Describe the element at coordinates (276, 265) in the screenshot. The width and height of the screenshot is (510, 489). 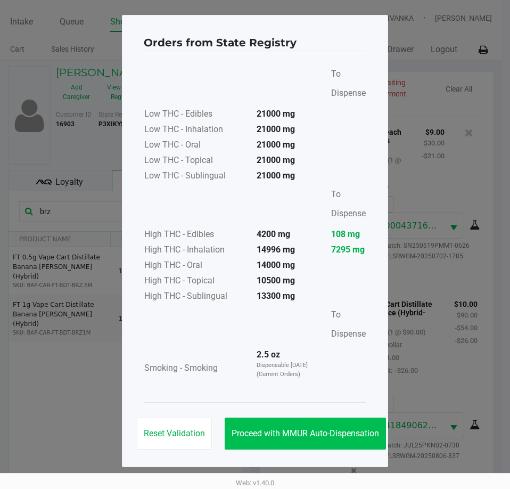
I see `strong: 14000 mg` at that location.